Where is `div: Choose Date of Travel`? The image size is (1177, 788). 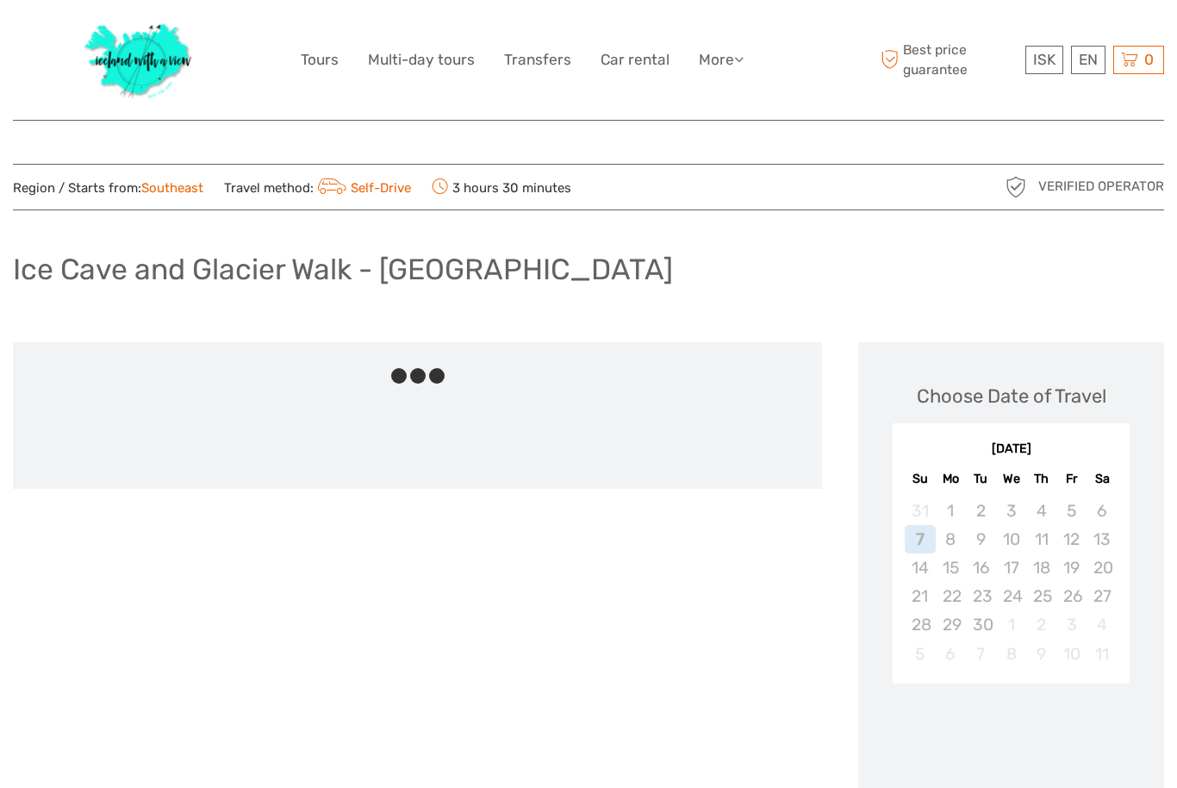 div: Choose Date of Travel is located at coordinates (1012, 396).